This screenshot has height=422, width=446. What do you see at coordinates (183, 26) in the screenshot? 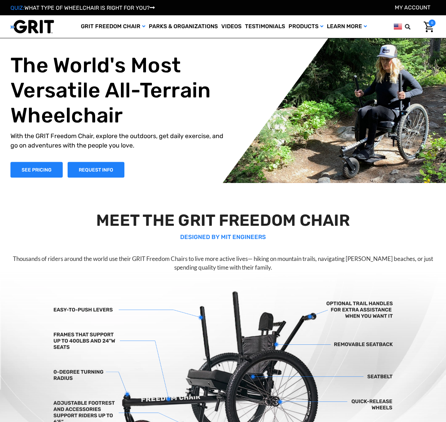
I see `a: Parks & Organizations` at bounding box center [183, 26].